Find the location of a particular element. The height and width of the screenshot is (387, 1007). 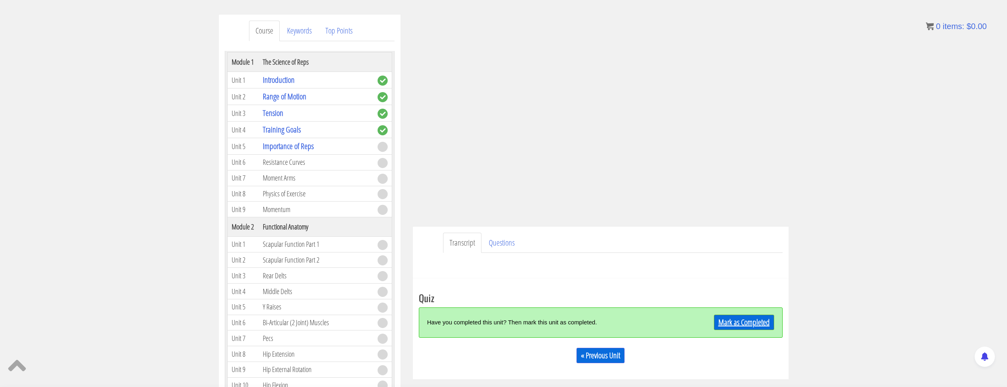

td: Hip Extension is located at coordinates (316, 354).